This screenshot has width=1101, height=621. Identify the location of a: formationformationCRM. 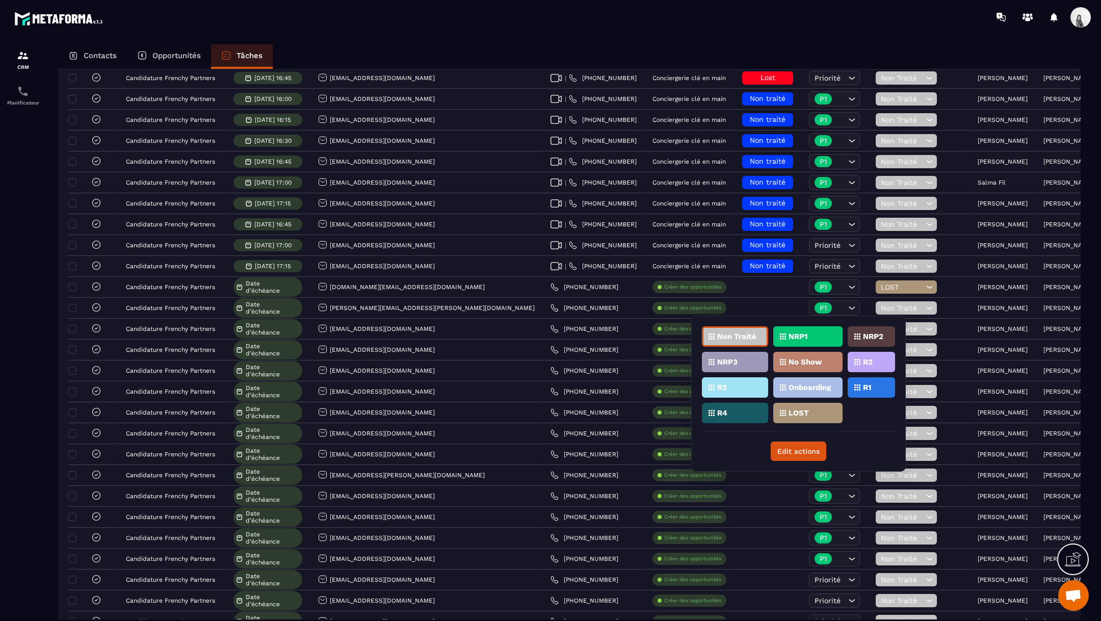
(23, 60).